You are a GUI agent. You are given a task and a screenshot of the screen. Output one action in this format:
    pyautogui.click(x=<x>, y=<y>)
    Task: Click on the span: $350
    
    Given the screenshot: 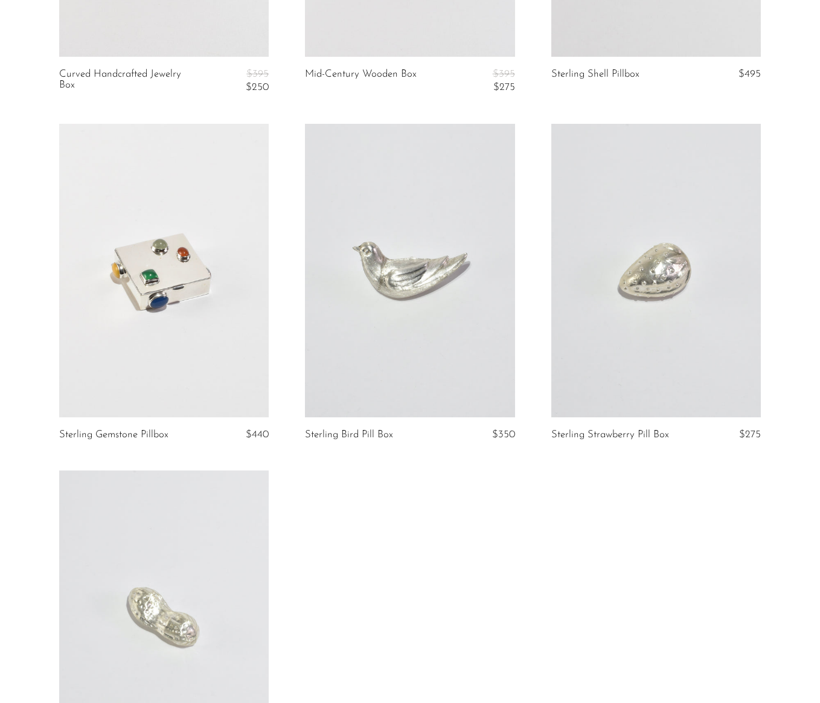 What is the action you would take?
    pyautogui.click(x=504, y=434)
    